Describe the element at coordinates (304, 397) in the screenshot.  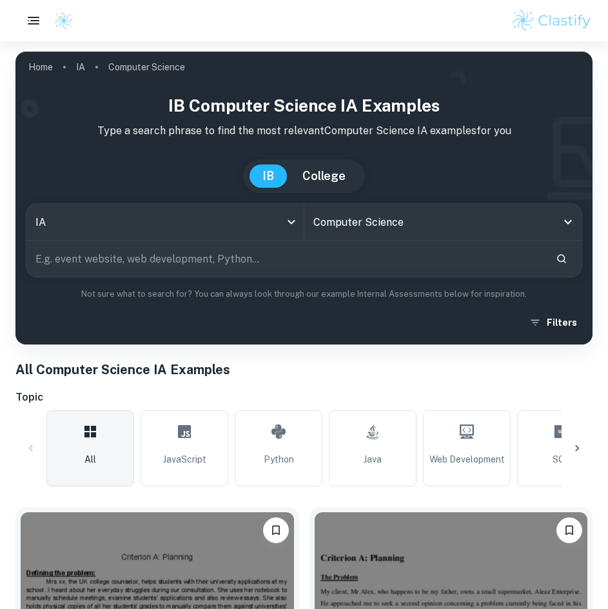
I see `h6: Topic` at that location.